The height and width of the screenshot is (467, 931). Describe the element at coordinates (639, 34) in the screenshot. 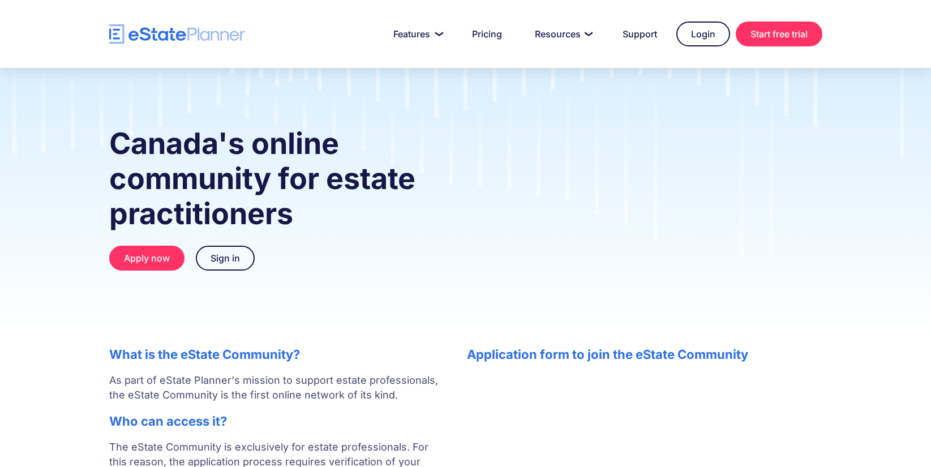

I see `a: Support` at that location.